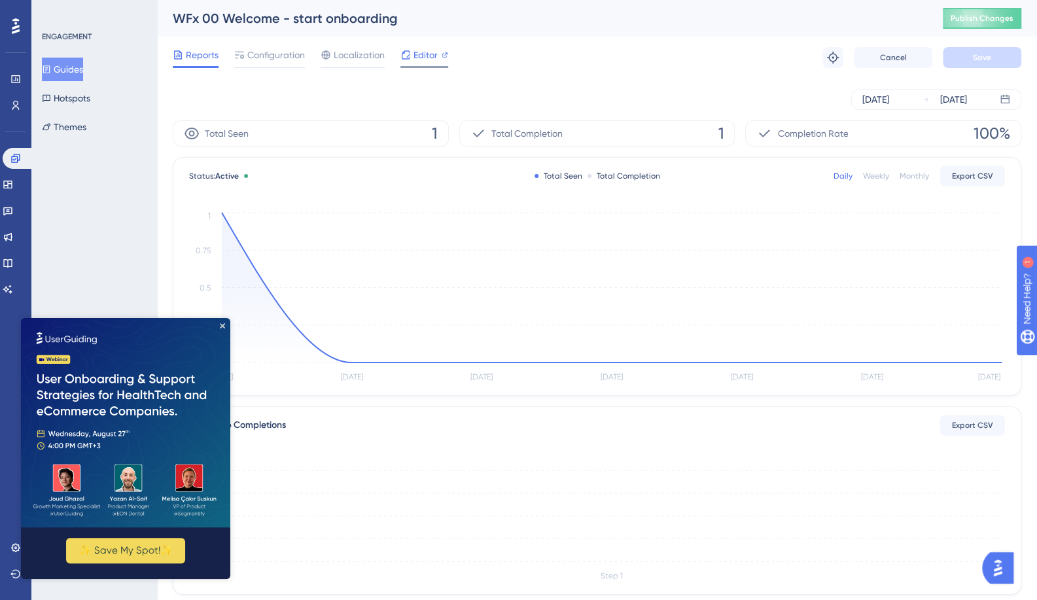  Describe the element at coordinates (214, 176) in the screenshot. I see `span: Status:` at that location.